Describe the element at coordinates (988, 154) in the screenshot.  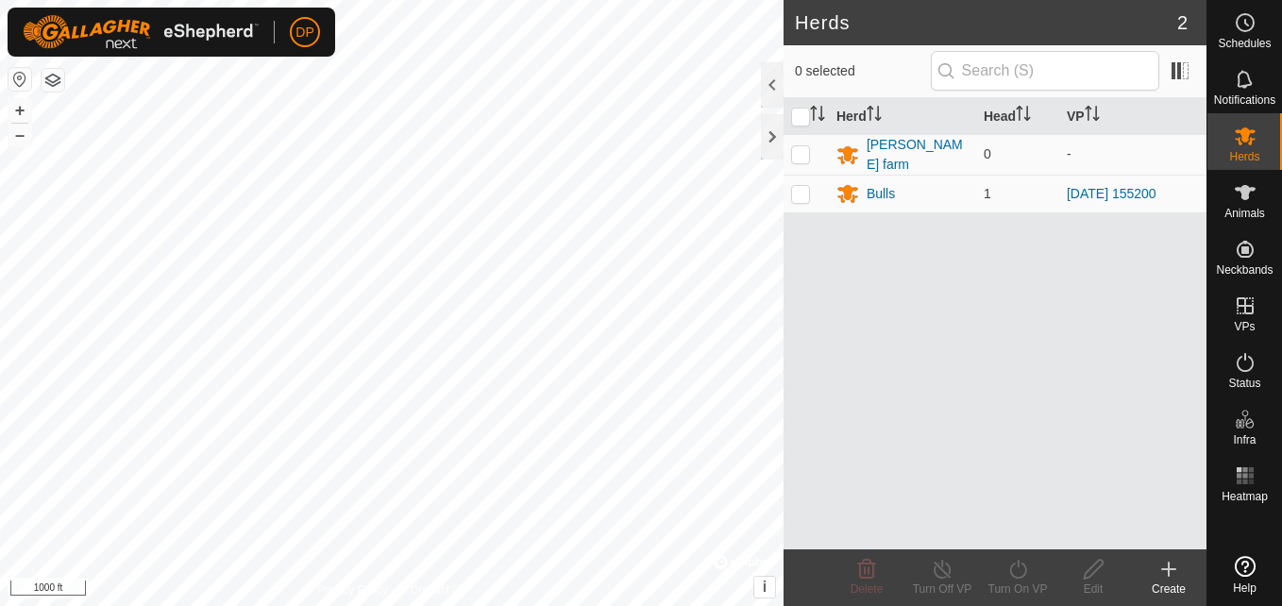
I see `span: 0` at that location.